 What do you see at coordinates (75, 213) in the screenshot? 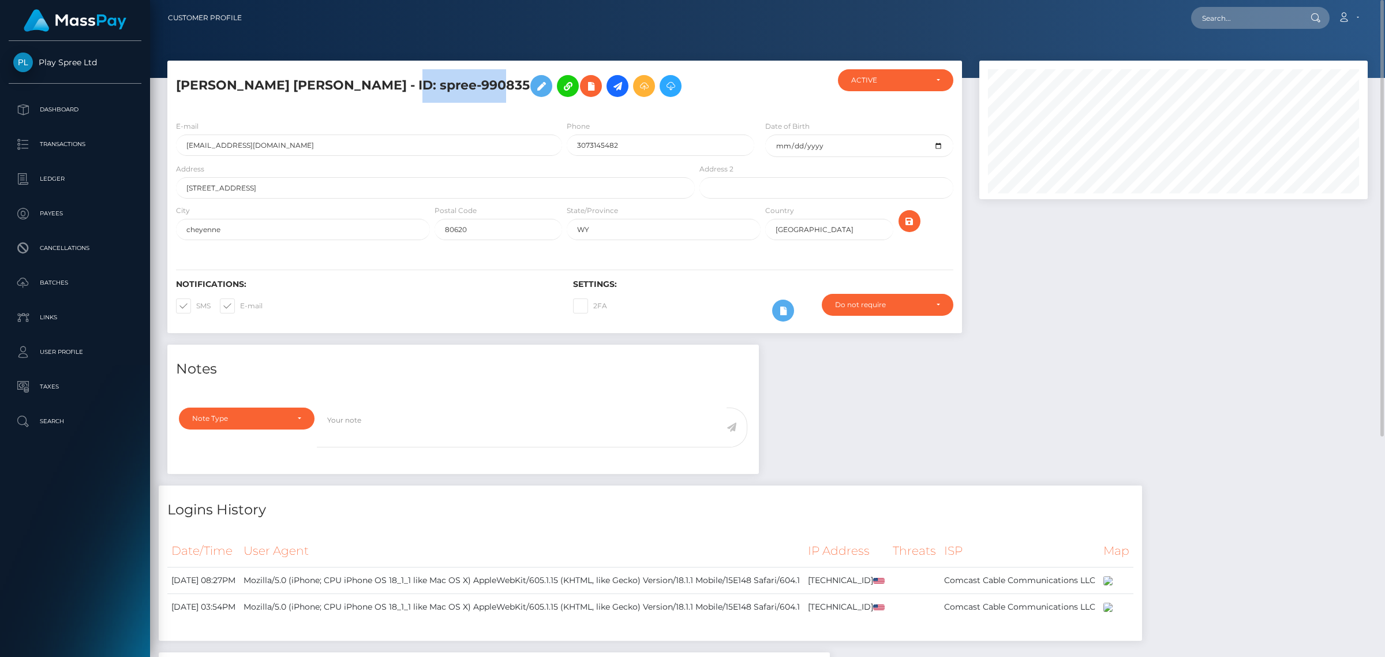
I see `p: Payees` at bounding box center [75, 213].